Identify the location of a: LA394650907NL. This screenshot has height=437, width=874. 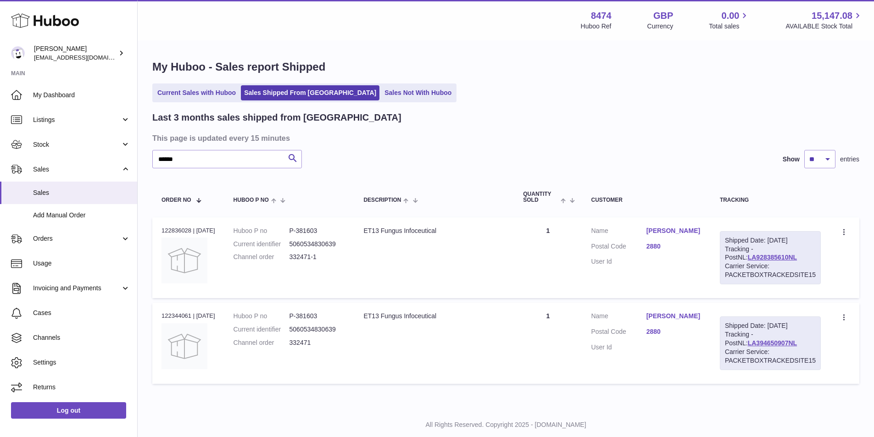
(772, 343).